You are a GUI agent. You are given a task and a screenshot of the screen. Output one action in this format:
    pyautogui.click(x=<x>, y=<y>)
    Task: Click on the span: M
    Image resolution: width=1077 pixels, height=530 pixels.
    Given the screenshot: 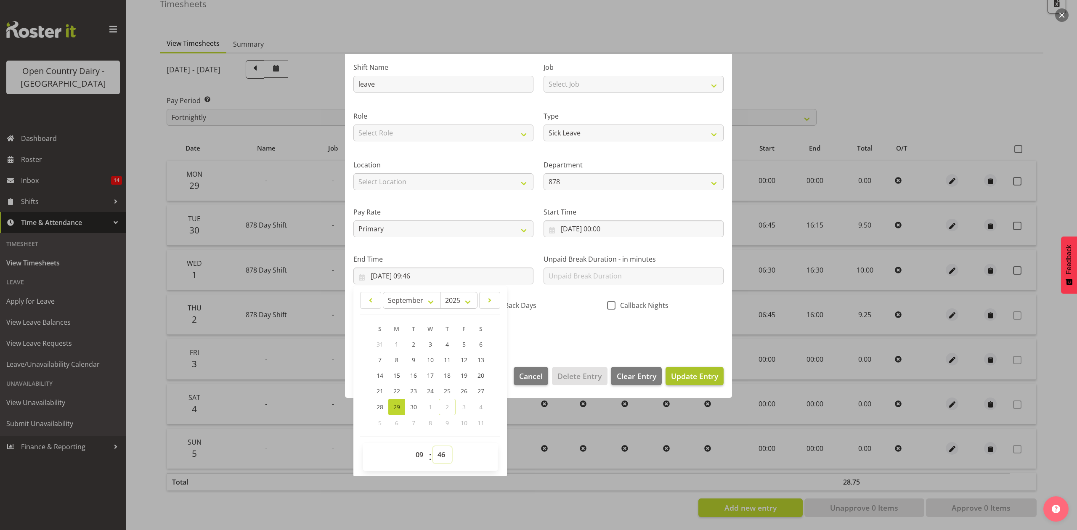 What is the action you would take?
    pyautogui.click(x=396, y=329)
    